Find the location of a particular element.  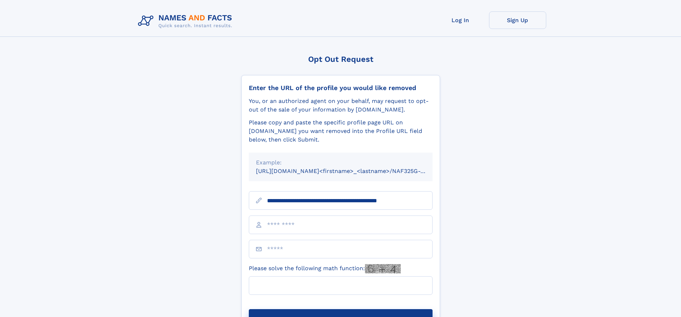

a: Sign Up is located at coordinates (517, 20).